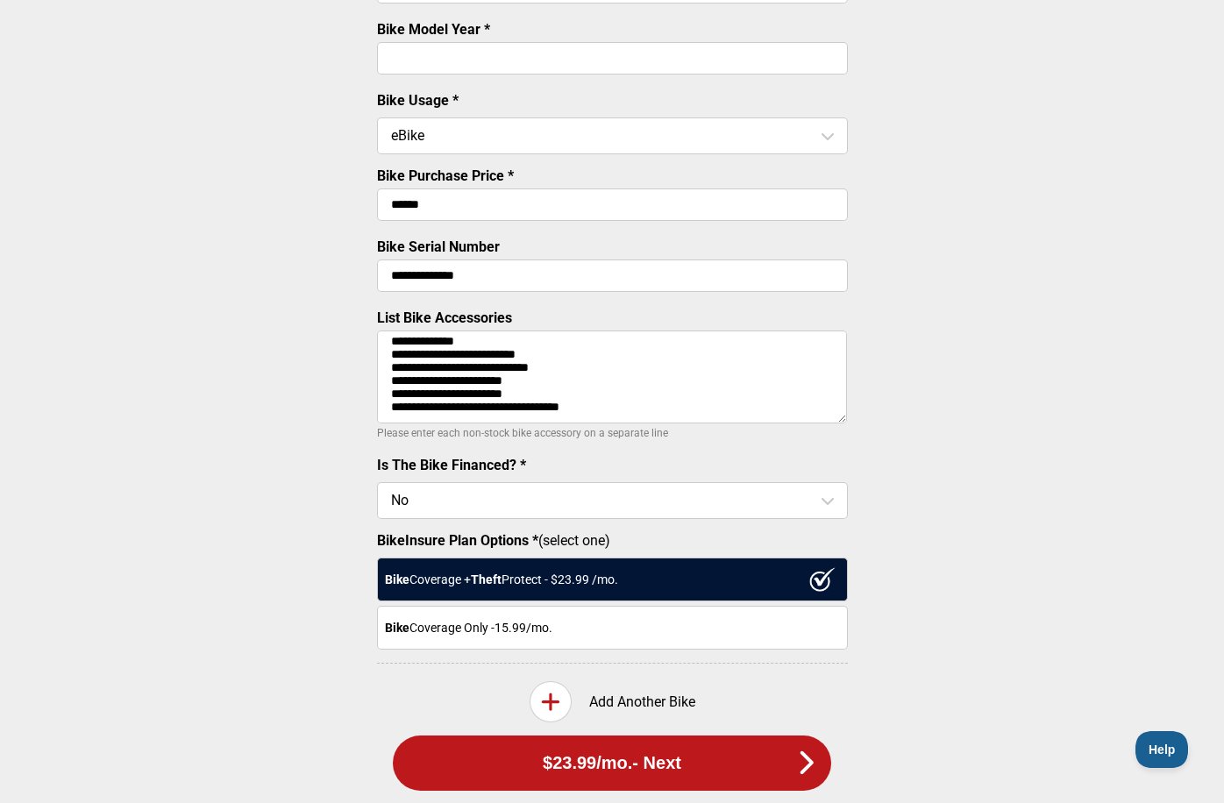  What do you see at coordinates (439, 246) in the screenshot?
I see `label: Bike Serial Number` at bounding box center [439, 246].